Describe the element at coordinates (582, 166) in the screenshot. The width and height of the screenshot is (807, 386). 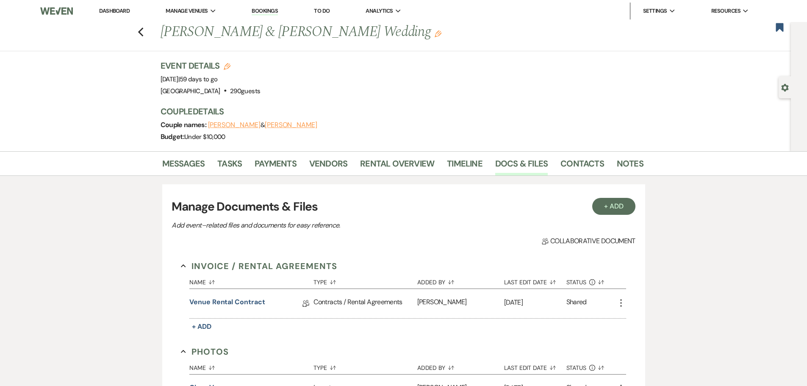
I see `a: Contacts` at that location.